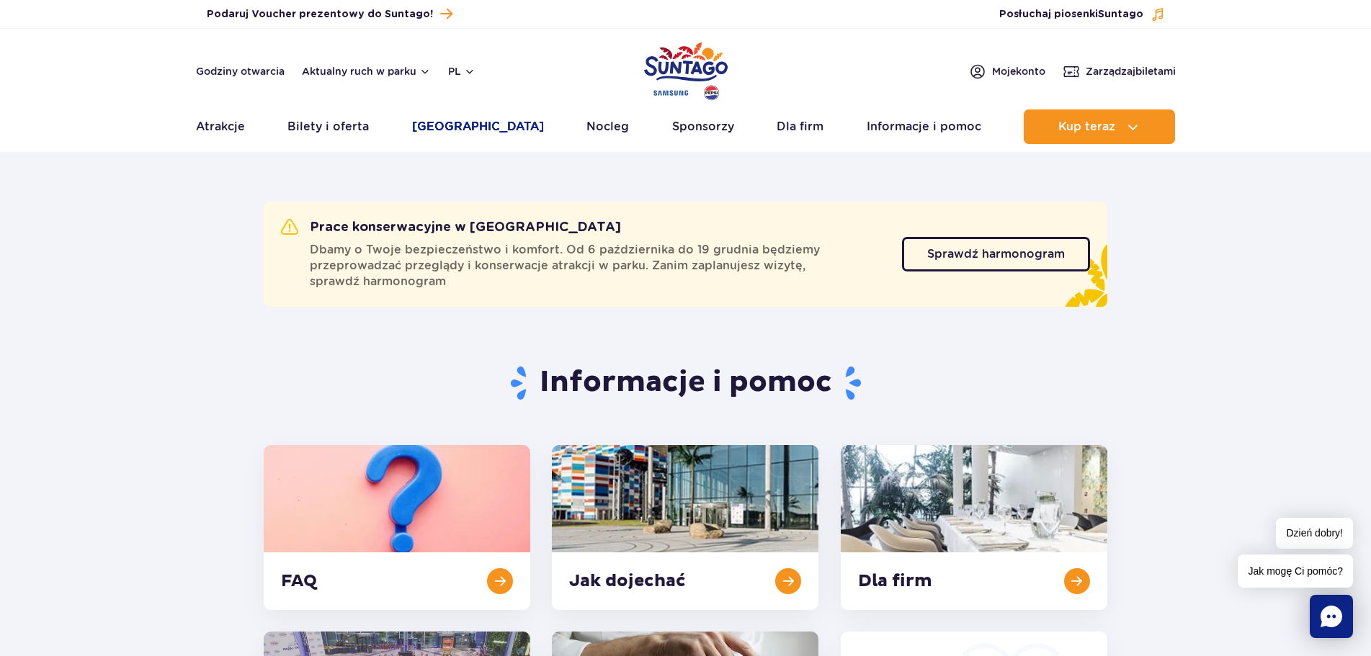  I want to click on a: Podaruj Voucher prezentowy do Suntago!, so click(329, 14).